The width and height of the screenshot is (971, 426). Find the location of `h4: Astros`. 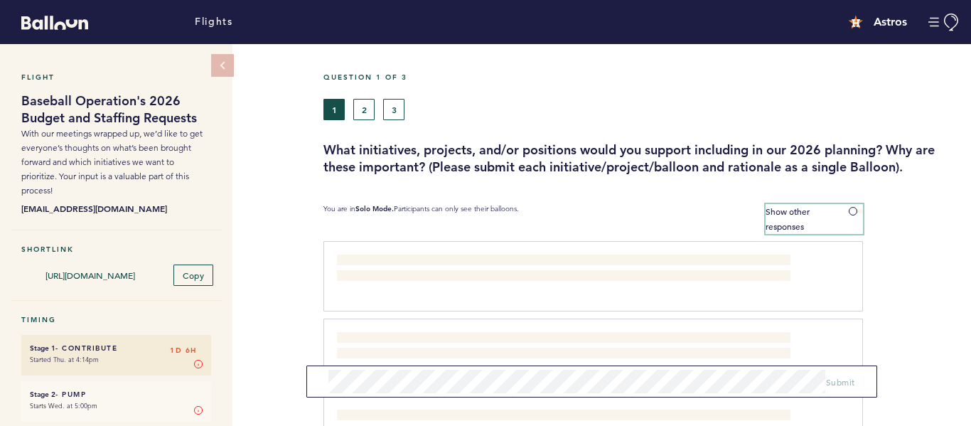

h4: Astros is located at coordinates (890, 22).